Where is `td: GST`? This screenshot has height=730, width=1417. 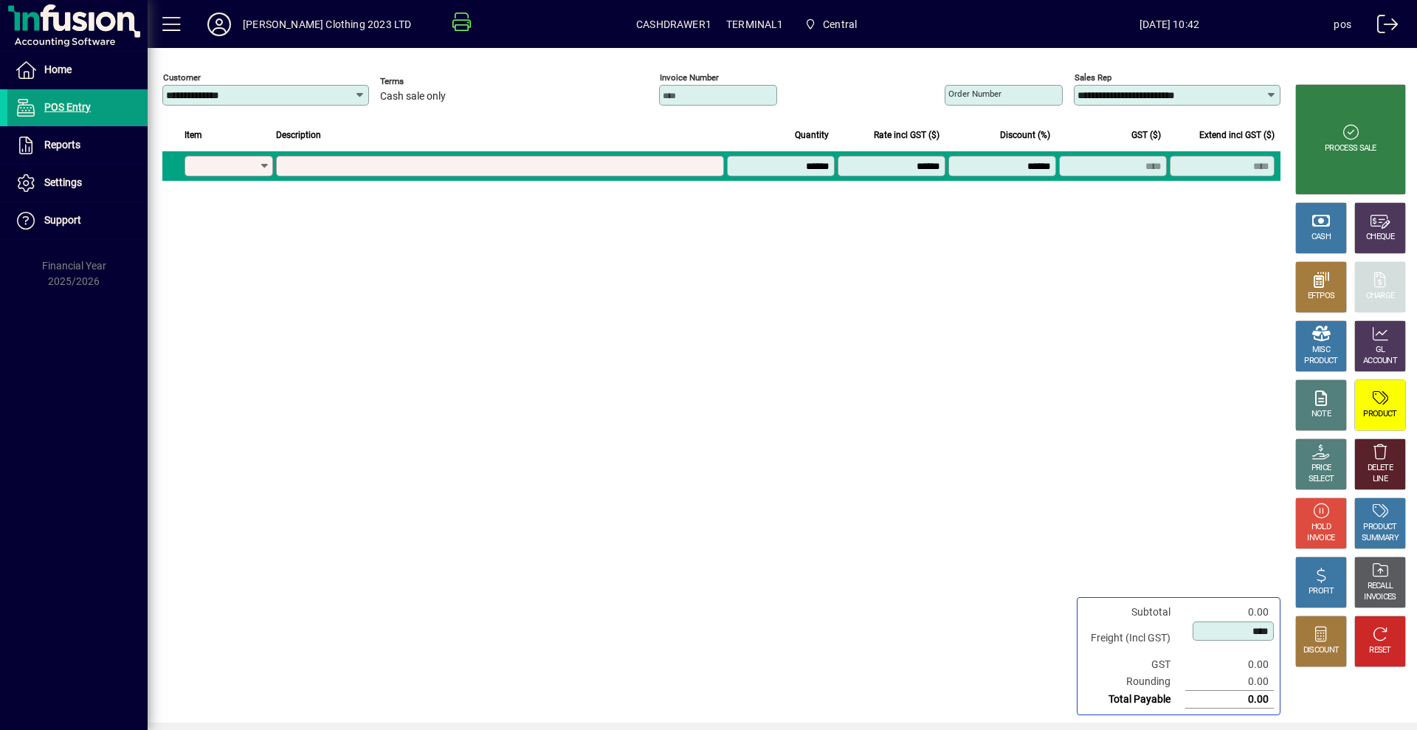 td: GST is located at coordinates (1134, 664).